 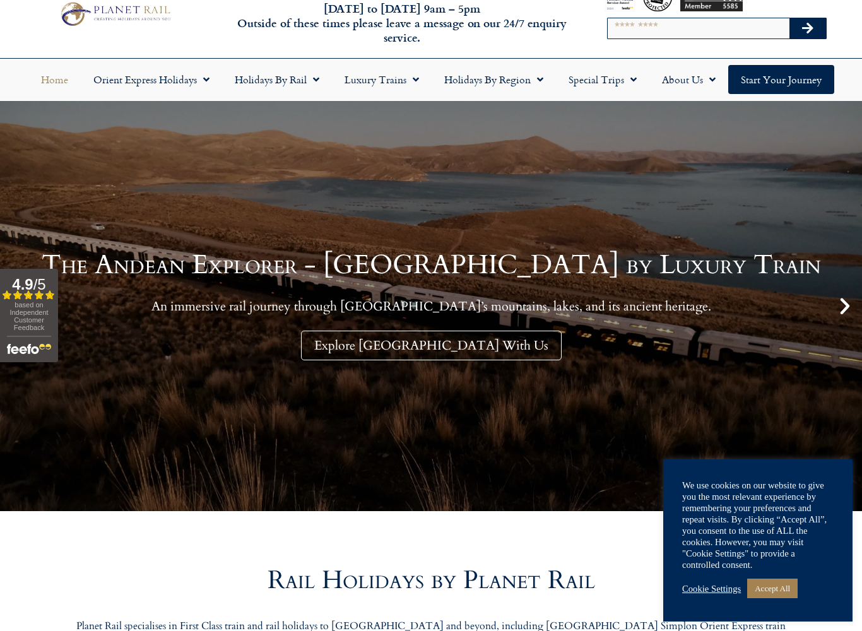 I want to click on a: Accept All, so click(x=772, y=588).